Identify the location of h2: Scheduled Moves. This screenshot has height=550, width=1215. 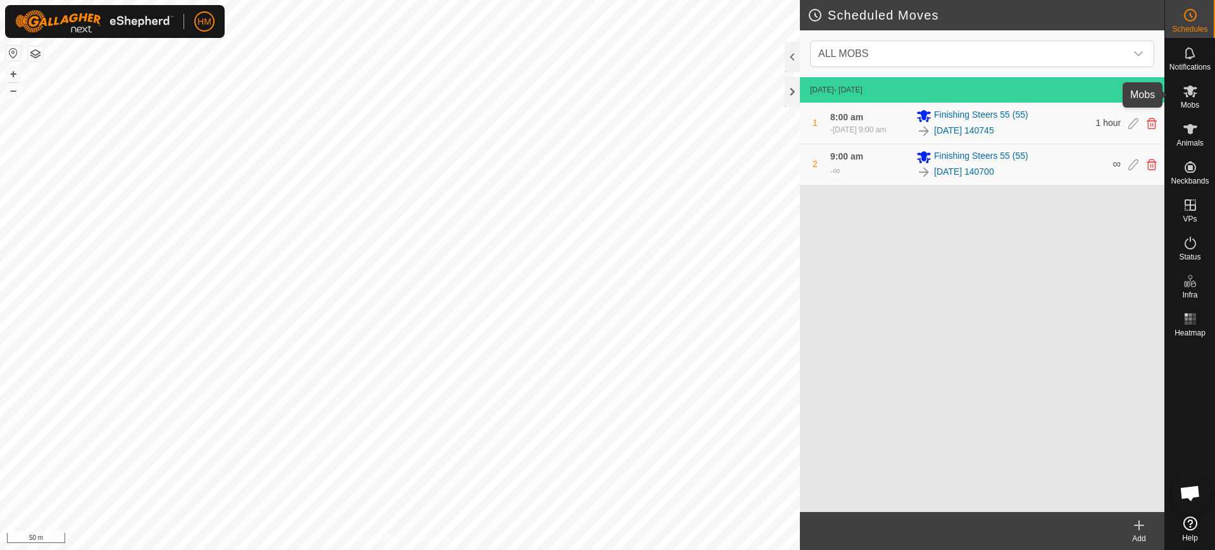
(986, 15).